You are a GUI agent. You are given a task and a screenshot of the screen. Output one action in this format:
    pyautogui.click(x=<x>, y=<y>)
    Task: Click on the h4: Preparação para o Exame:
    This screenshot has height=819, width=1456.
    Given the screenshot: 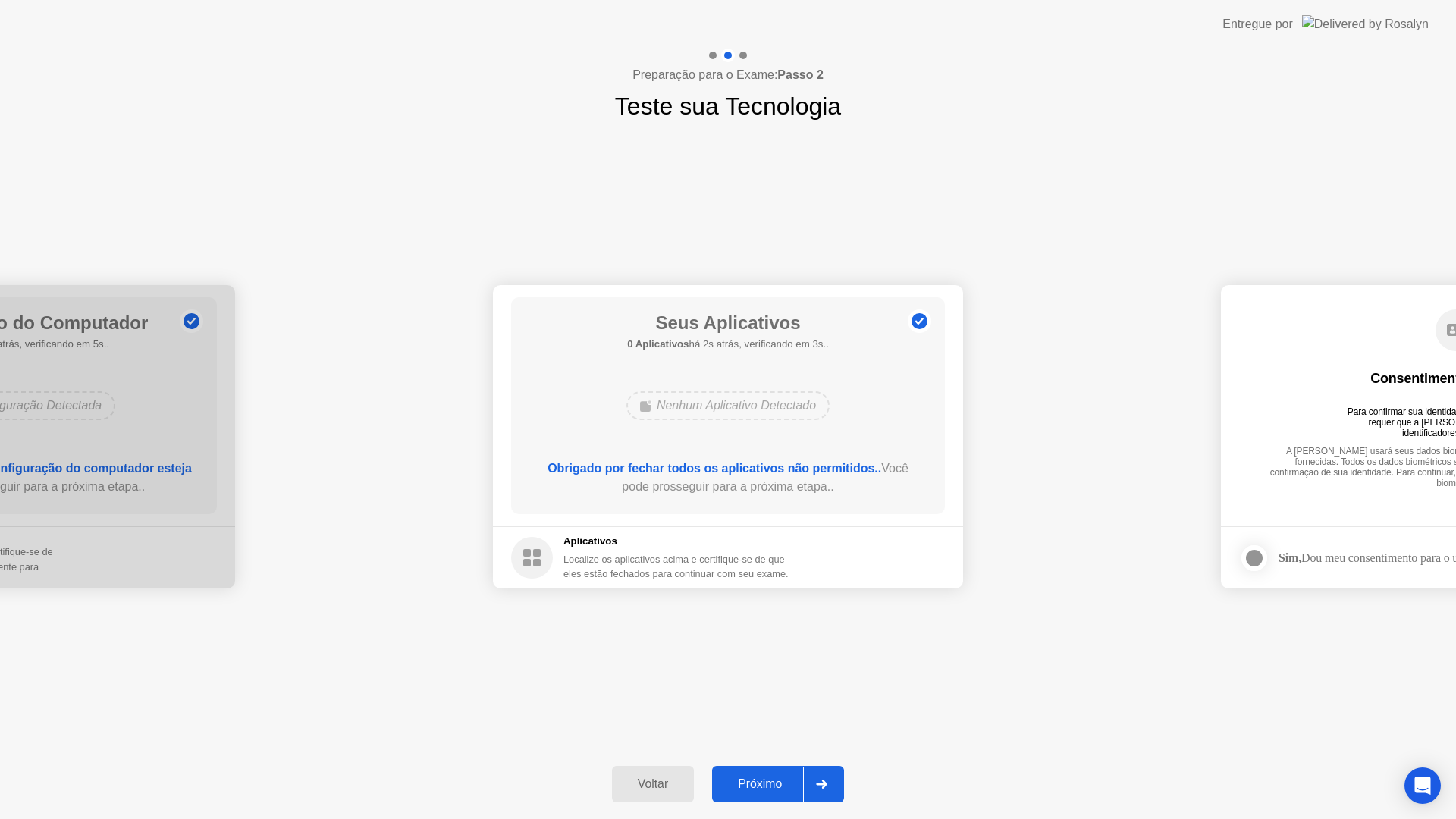 What is the action you would take?
    pyautogui.click(x=728, y=75)
    